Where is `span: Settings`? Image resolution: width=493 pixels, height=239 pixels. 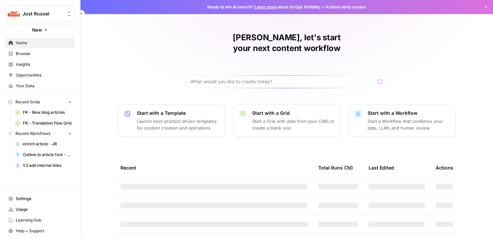 span: Settings is located at coordinates (44, 198).